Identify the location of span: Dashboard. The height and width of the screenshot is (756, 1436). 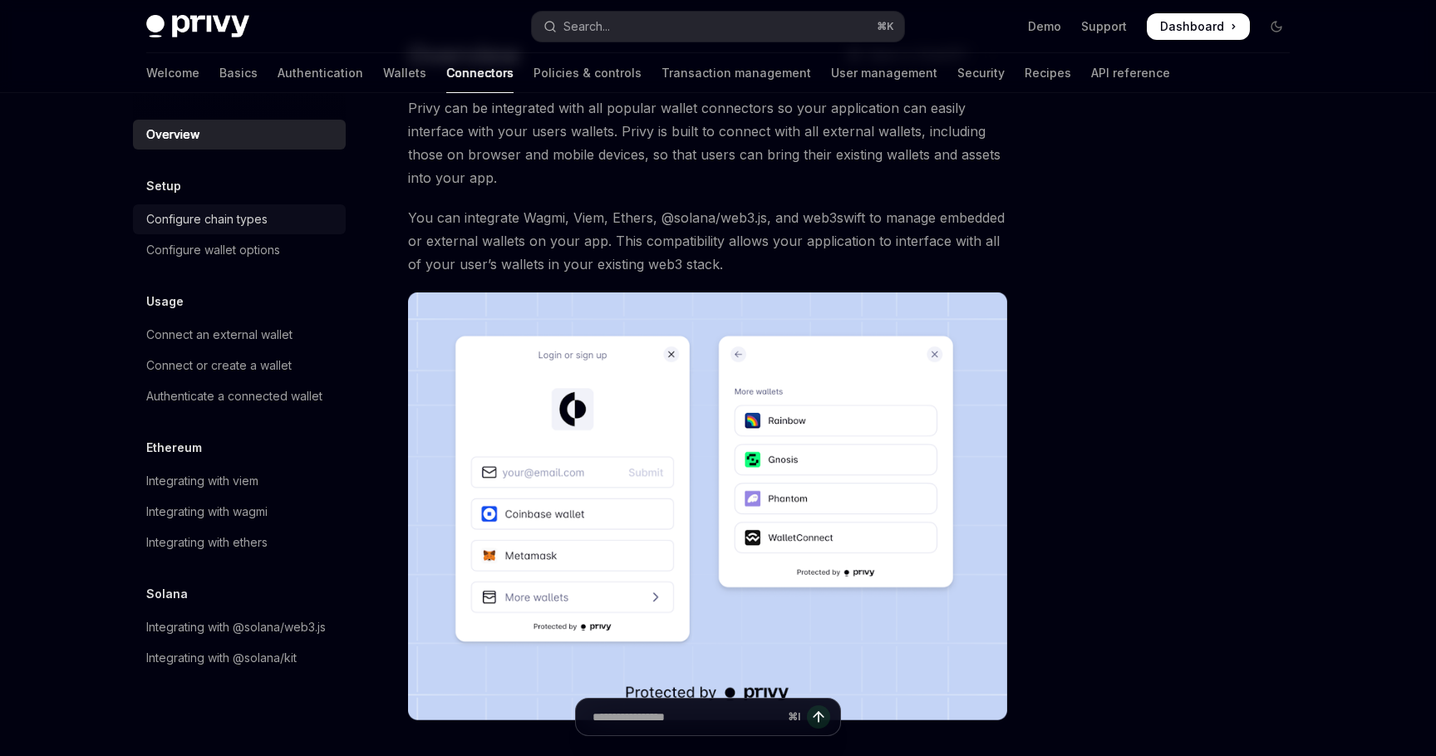
(1192, 27).